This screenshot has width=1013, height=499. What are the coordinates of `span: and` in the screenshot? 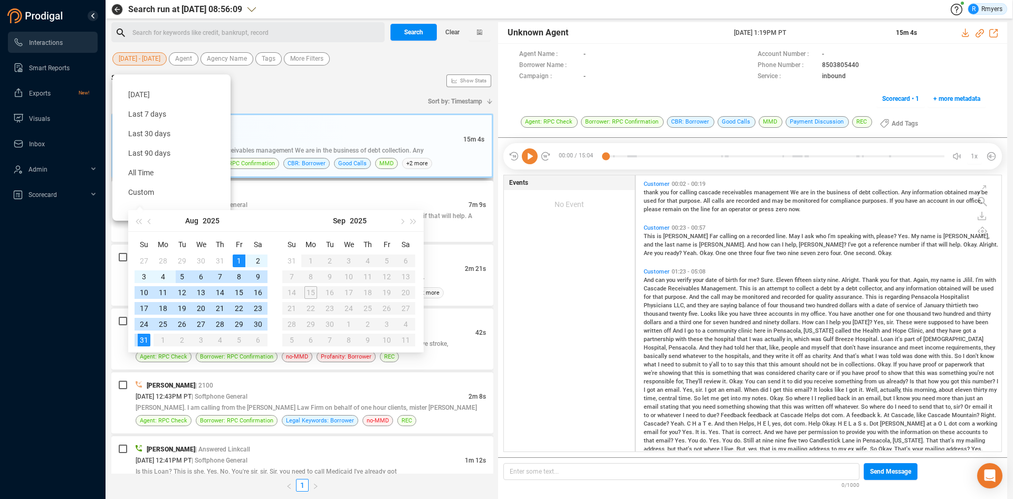 It's located at (766, 200).